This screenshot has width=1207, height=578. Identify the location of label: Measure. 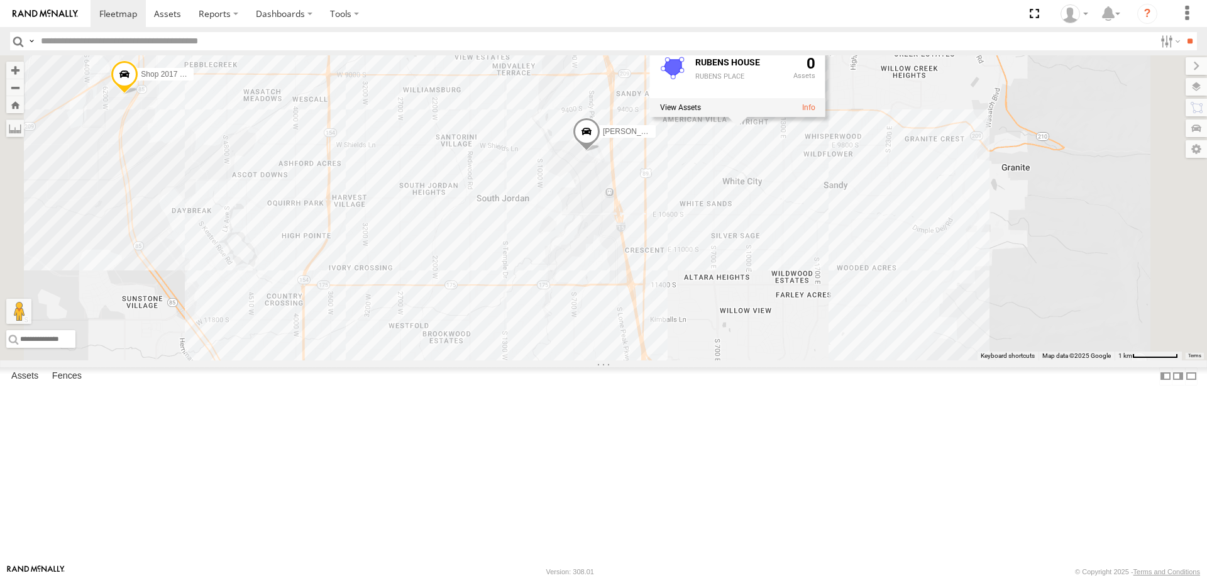
(15, 128).